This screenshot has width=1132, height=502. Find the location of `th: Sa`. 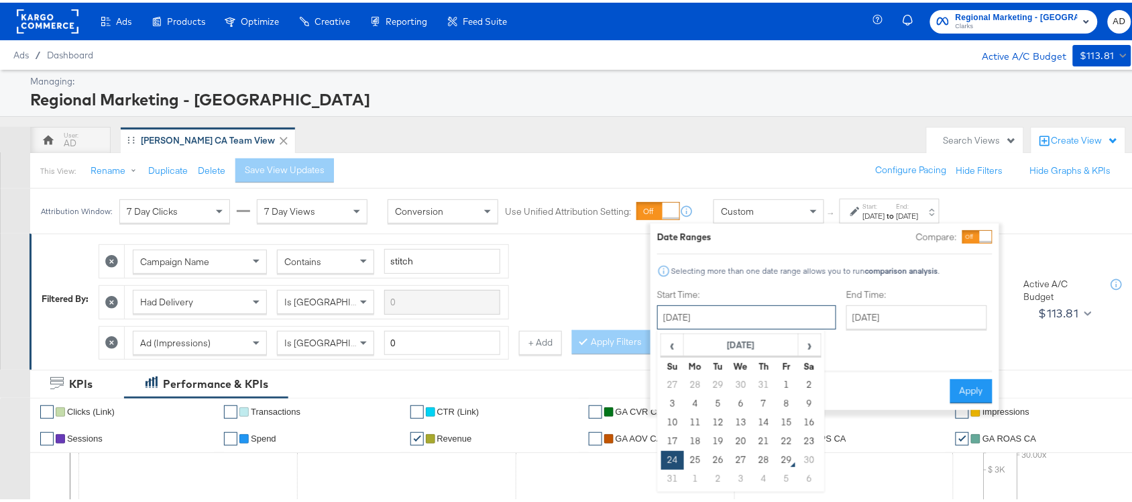

th: Sa is located at coordinates (810, 364).